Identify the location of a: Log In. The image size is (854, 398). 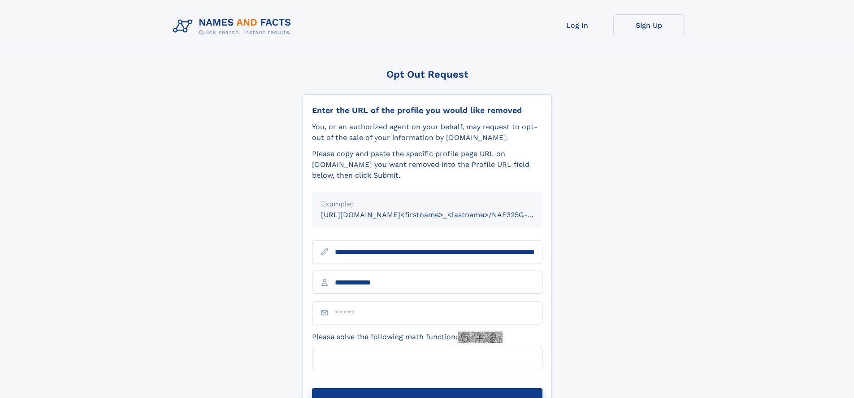
(577, 25).